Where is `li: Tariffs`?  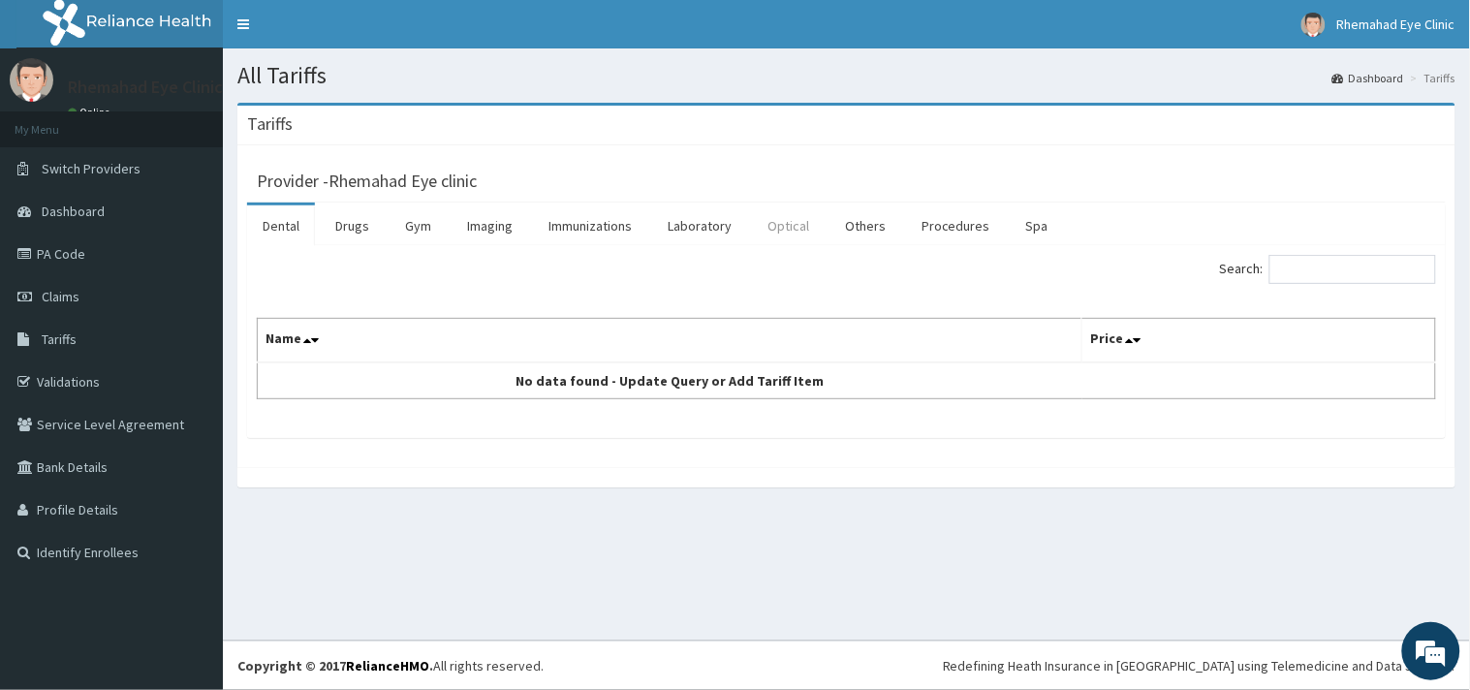 li: Tariffs is located at coordinates (1430, 78).